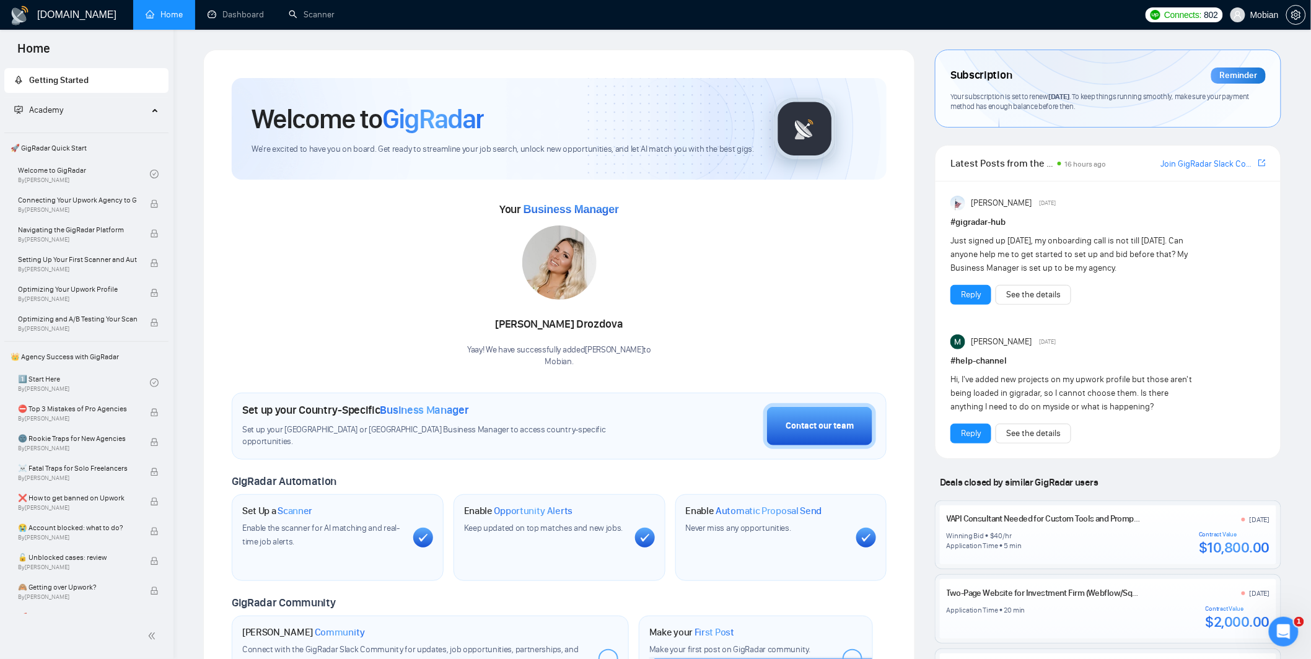 The height and width of the screenshot is (659, 1311). I want to click on span: 🔓 Unblocked cases: review, so click(77, 558).